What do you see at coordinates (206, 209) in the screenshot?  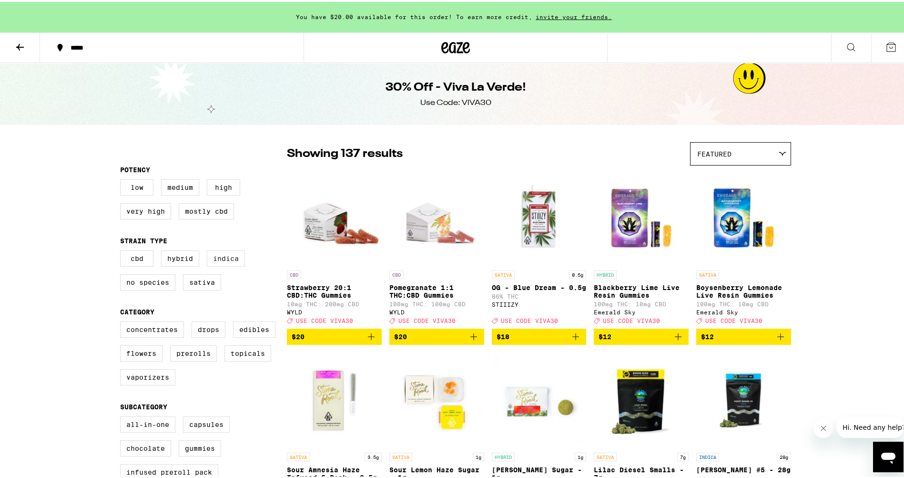 I see `label: Mostly CBD` at bounding box center [206, 209].